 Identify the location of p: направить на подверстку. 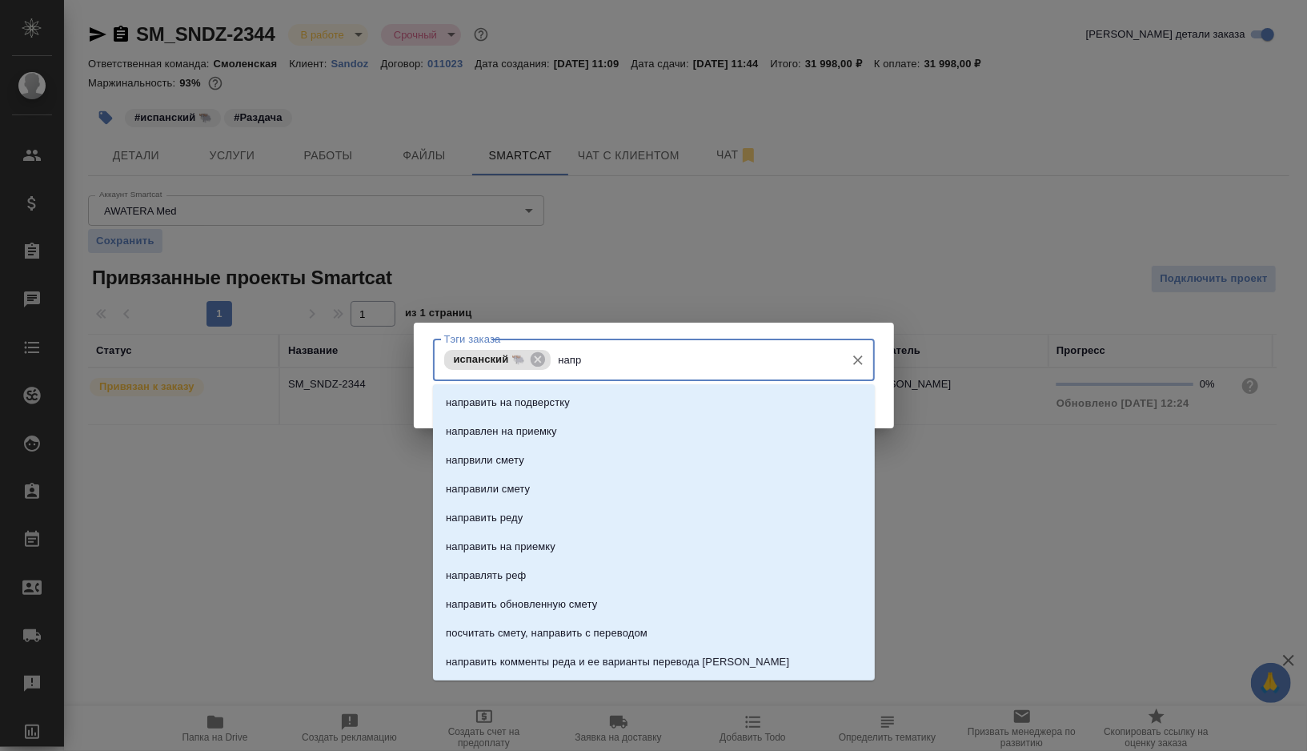
(507, 403).